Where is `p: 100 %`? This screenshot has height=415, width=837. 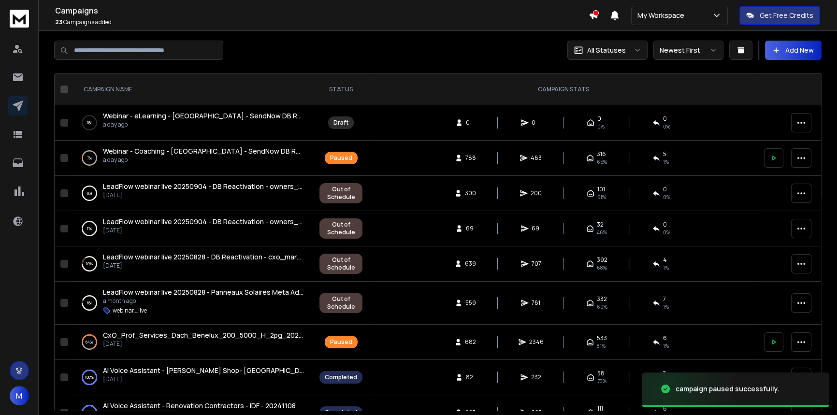
p: 100 % is located at coordinates (89, 378).